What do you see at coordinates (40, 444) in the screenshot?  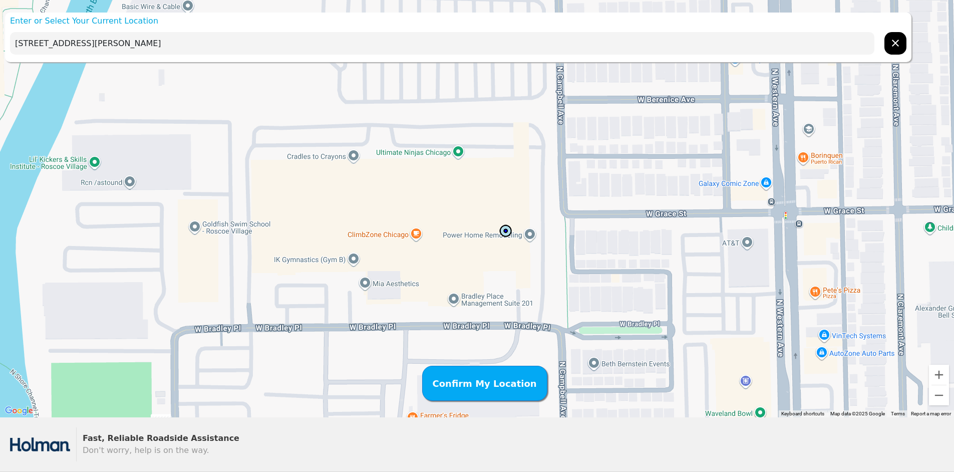 I see `img: trx now logo` at bounding box center [40, 444].